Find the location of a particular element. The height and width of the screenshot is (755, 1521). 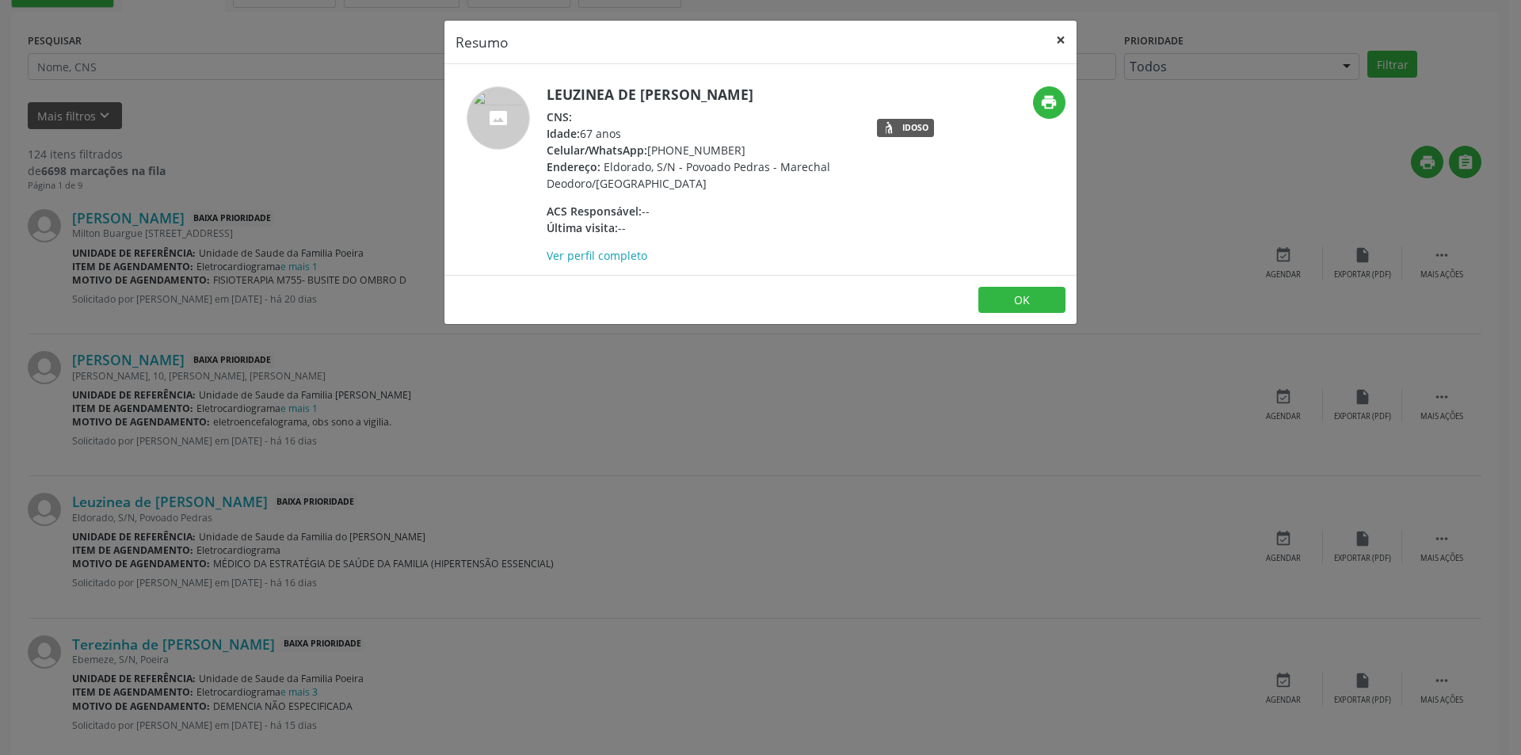

span: Celular/WhatsApp: is located at coordinates (596, 150).